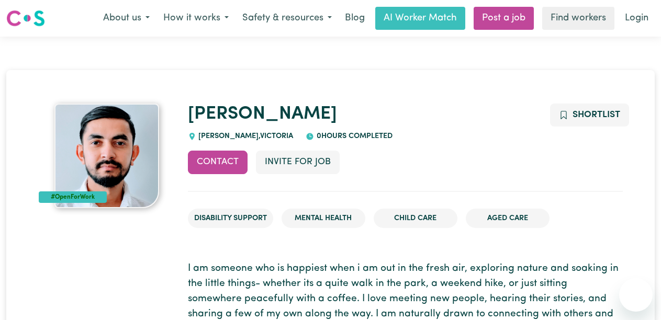 This screenshot has height=320, width=661. What do you see at coordinates (353, 136) in the screenshot?
I see `span: 0 hours completed` at bounding box center [353, 136].